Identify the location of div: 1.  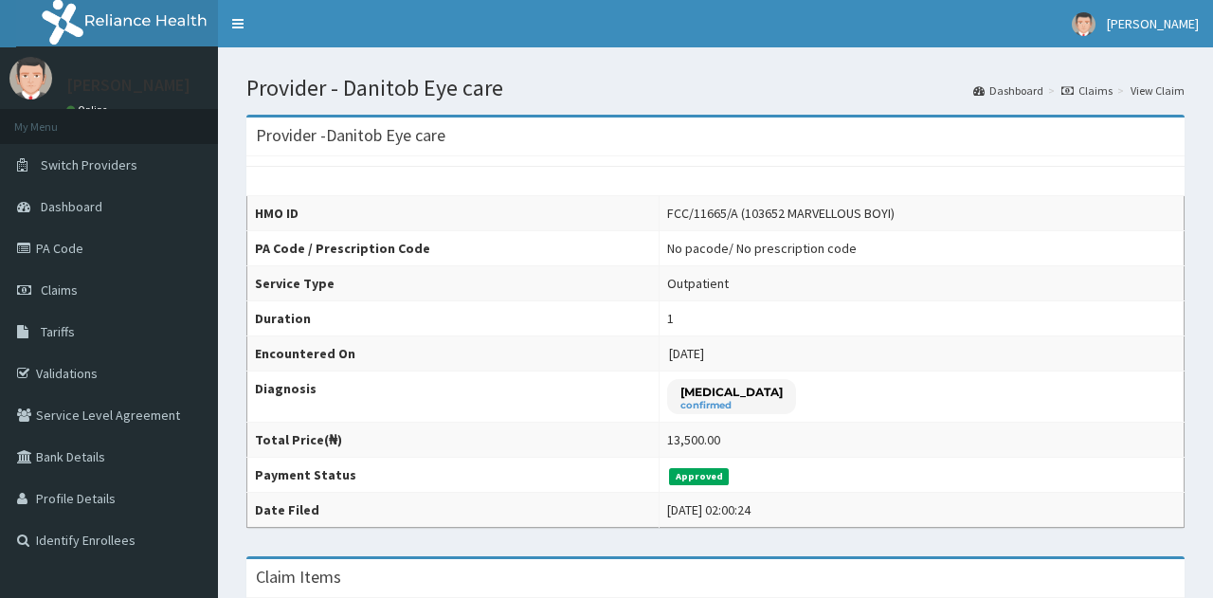
(670, 318).